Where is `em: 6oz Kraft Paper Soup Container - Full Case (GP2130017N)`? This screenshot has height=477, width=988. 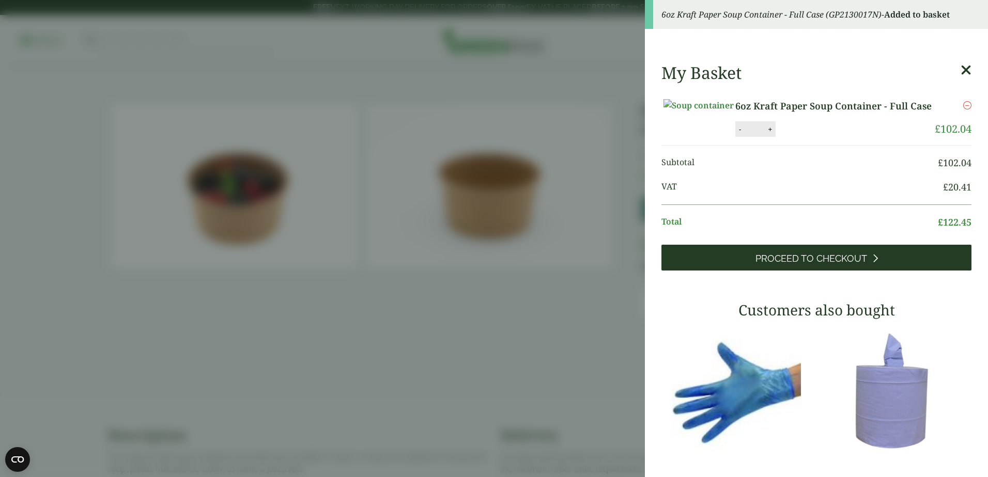 em: 6oz Kraft Paper Soup Container - Full Case (GP2130017N) is located at coordinates (771, 14).